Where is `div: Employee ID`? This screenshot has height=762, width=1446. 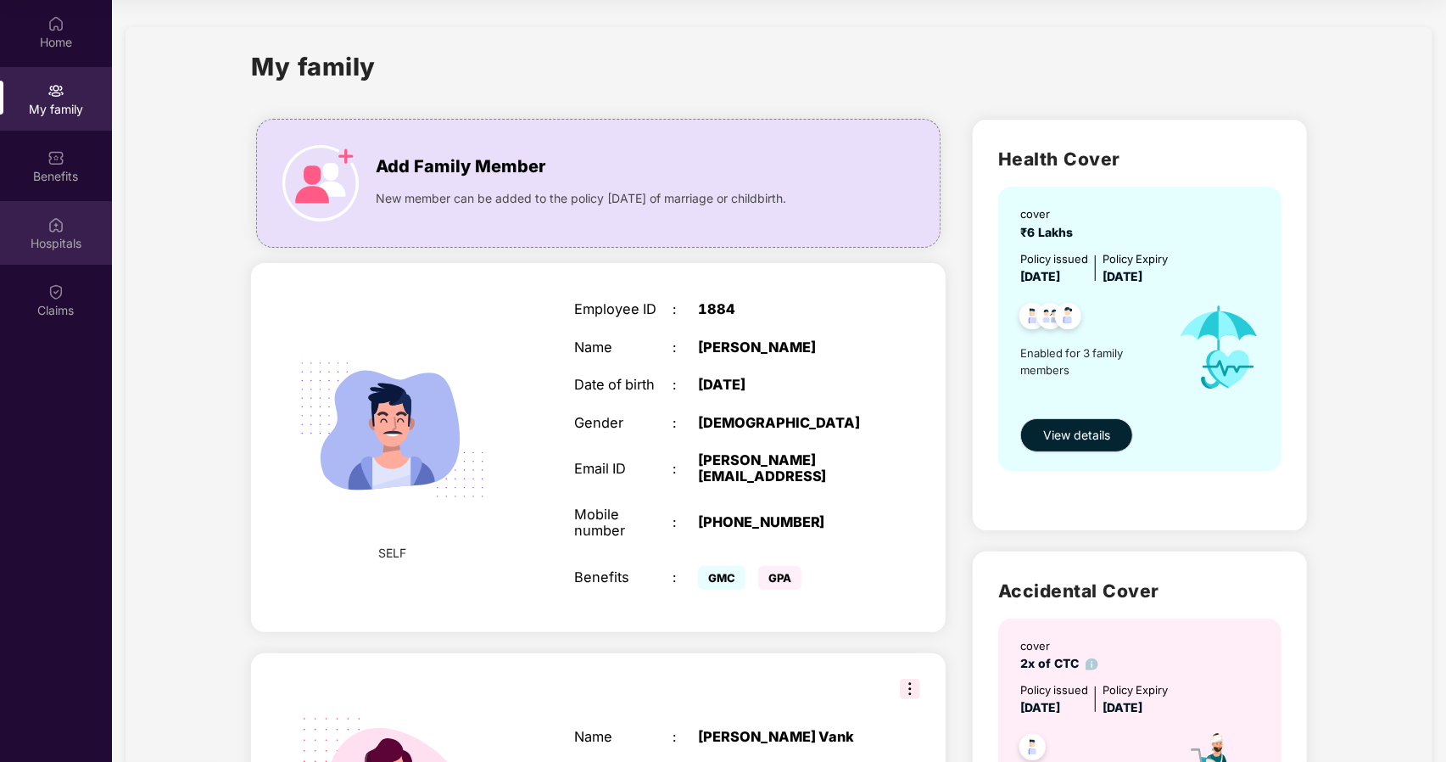 div: Employee ID is located at coordinates (623, 309).